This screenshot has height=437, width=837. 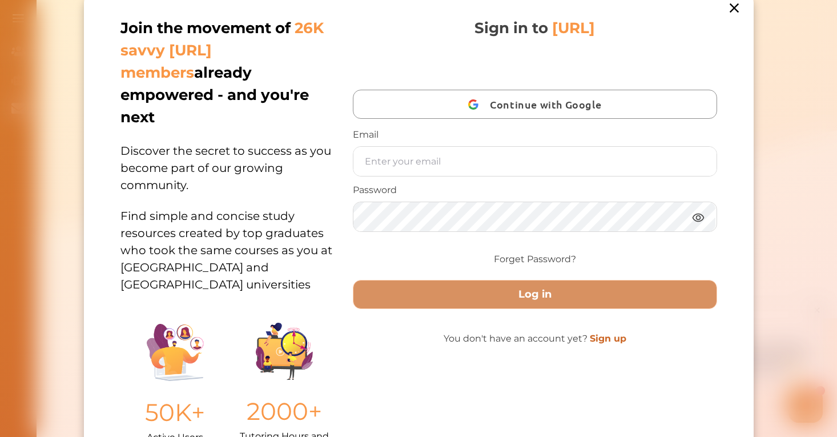 What do you see at coordinates (534, 161) in the screenshot?
I see `input: Enter your email` at bounding box center [534, 161].